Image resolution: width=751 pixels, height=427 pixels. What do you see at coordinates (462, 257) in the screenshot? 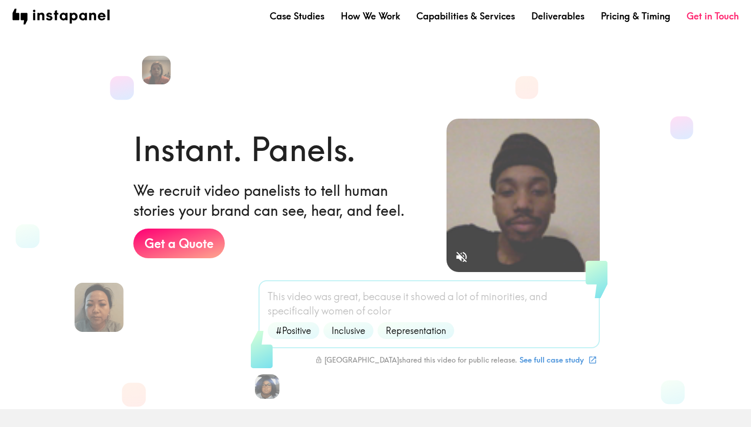
I see `button: Sound is off` at bounding box center [462, 257].